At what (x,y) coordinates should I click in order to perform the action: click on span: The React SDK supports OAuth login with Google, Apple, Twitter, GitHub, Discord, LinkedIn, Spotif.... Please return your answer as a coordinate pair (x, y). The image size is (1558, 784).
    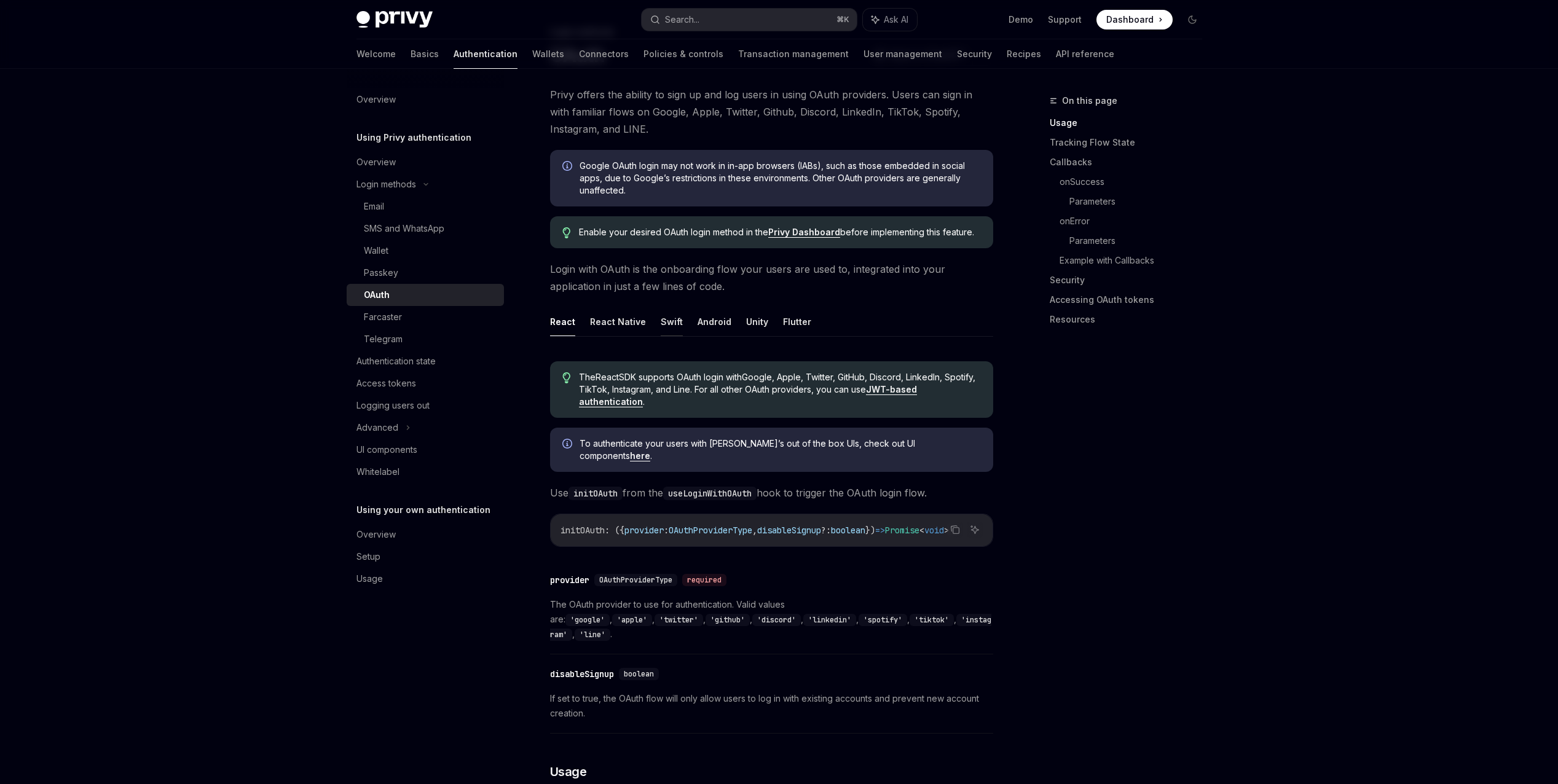
    Looking at the image, I should click on (779, 390).